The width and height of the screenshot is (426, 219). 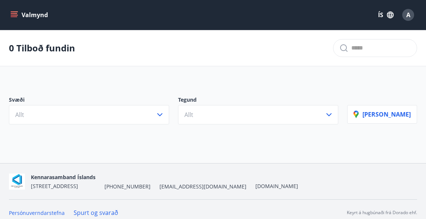 I want to click on span: A, so click(x=408, y=15).